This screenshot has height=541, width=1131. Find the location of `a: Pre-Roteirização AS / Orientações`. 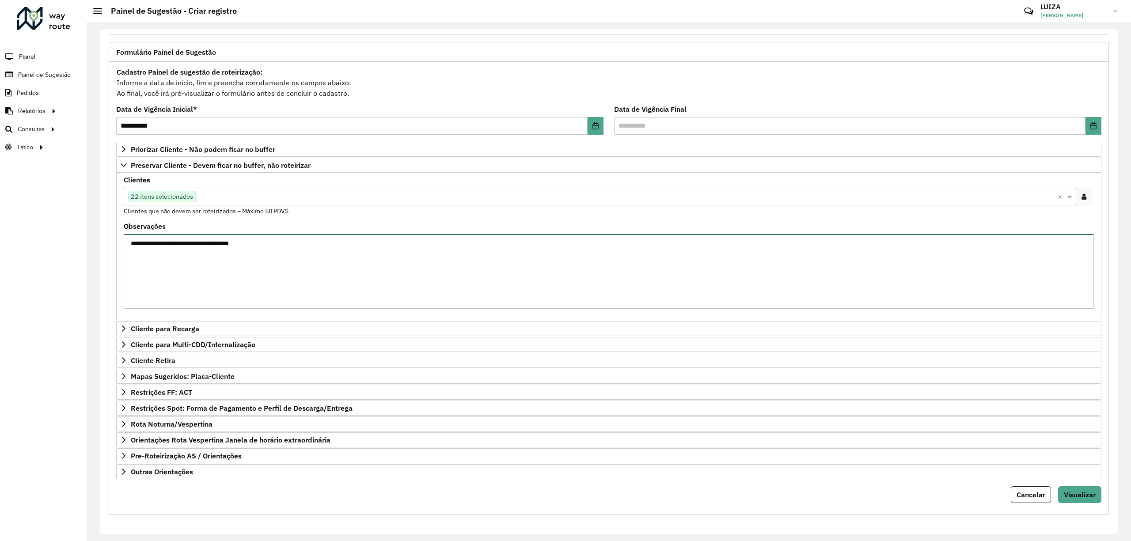

a: Pre-Roteirização AS / Orientações is located at coordinates (609, 456).